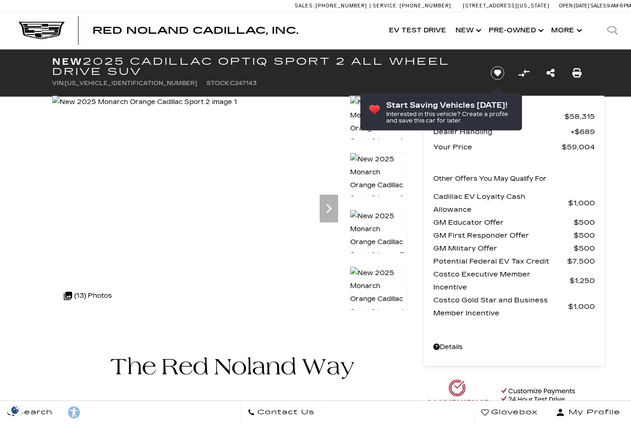 This screenshot has width=631, height=424. Describe the element at coordinates (501, 306) in the screenshot. I see `span: Costco Gold Star and Business Member Incentive` at that location.